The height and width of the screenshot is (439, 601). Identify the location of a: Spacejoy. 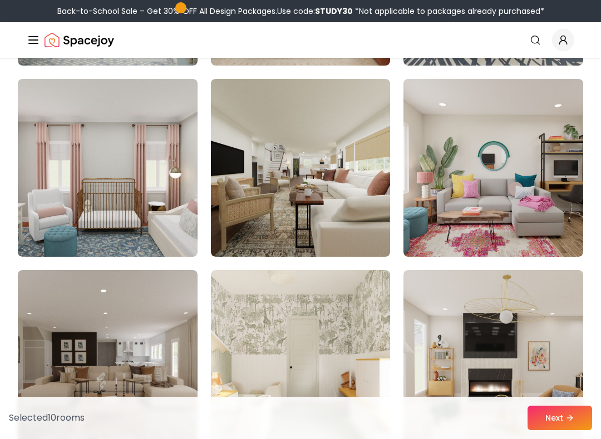
(79, 40).